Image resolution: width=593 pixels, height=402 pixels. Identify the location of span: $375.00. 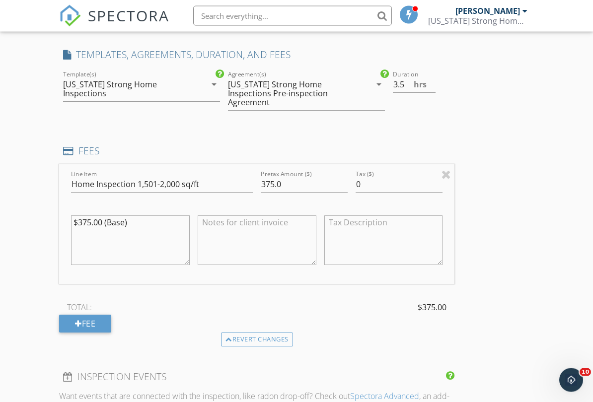
(432, 308).